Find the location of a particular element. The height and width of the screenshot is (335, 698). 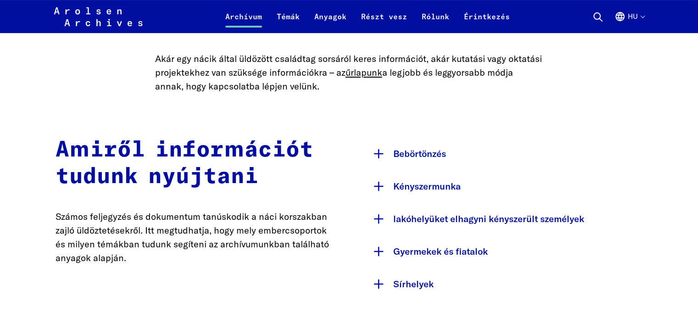

font: Akár egy nácik által üldözött családtag sorsáról keres információt, akár kutatási vagy oktatási p... is located at coordinates (348, 65).